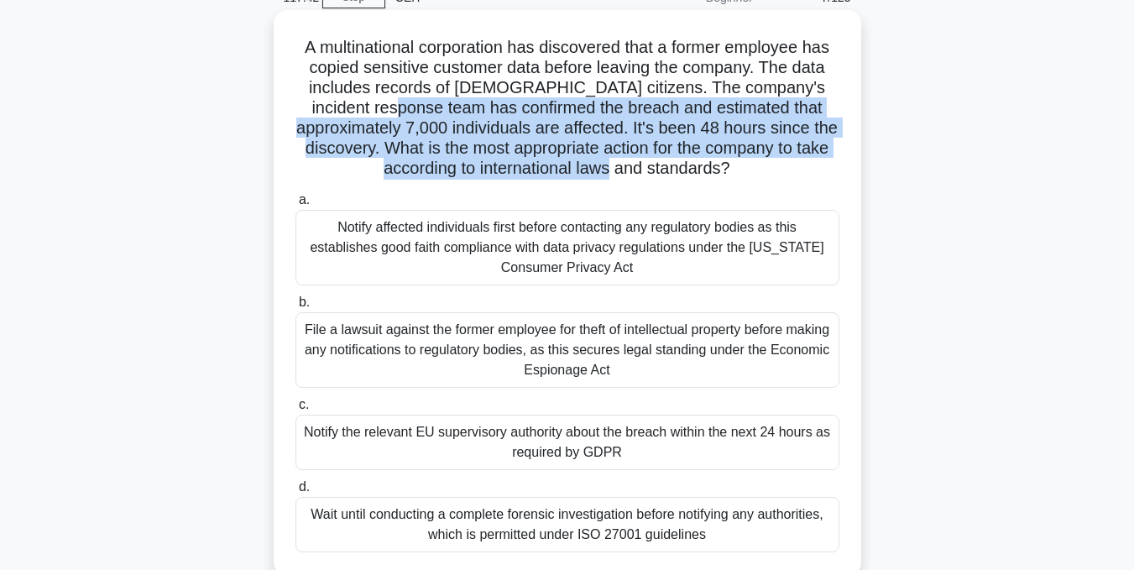 Image resolution: width=1134 pixels, height=570 pixels. What do you see at coordinates (567, 350) in the screenshot?
I see `div: File a lawsuit against the former employee for theft of intellectual property before making any n...` at bounding box center [567, 350].